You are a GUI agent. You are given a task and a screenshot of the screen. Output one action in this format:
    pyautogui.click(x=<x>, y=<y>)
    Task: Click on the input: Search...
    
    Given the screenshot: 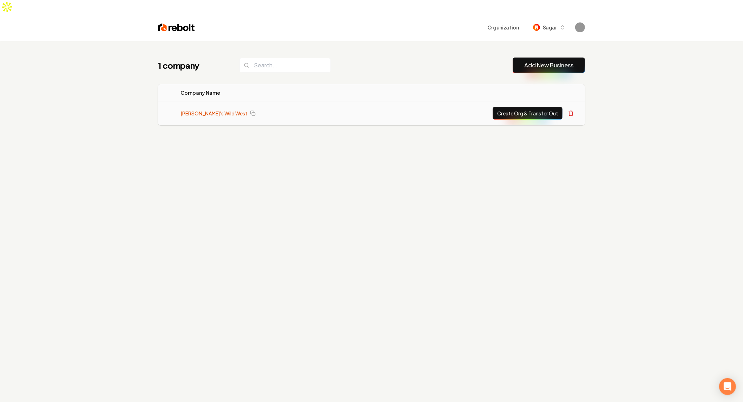 What is the action you would take?
    pyautogui.click(x=285, y=65)
    